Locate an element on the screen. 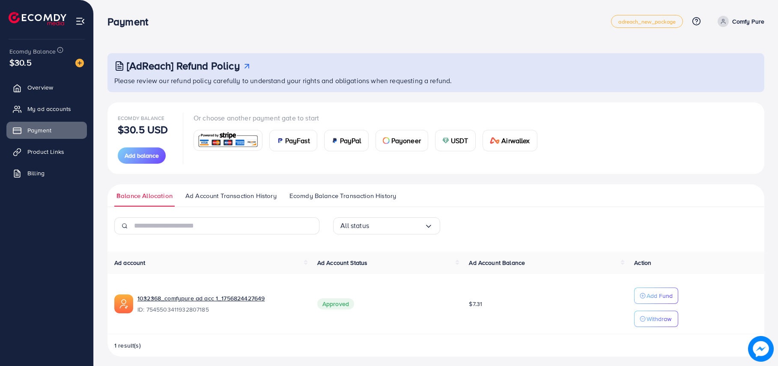  span: My ad accounts is located at coordinates (49, 109).